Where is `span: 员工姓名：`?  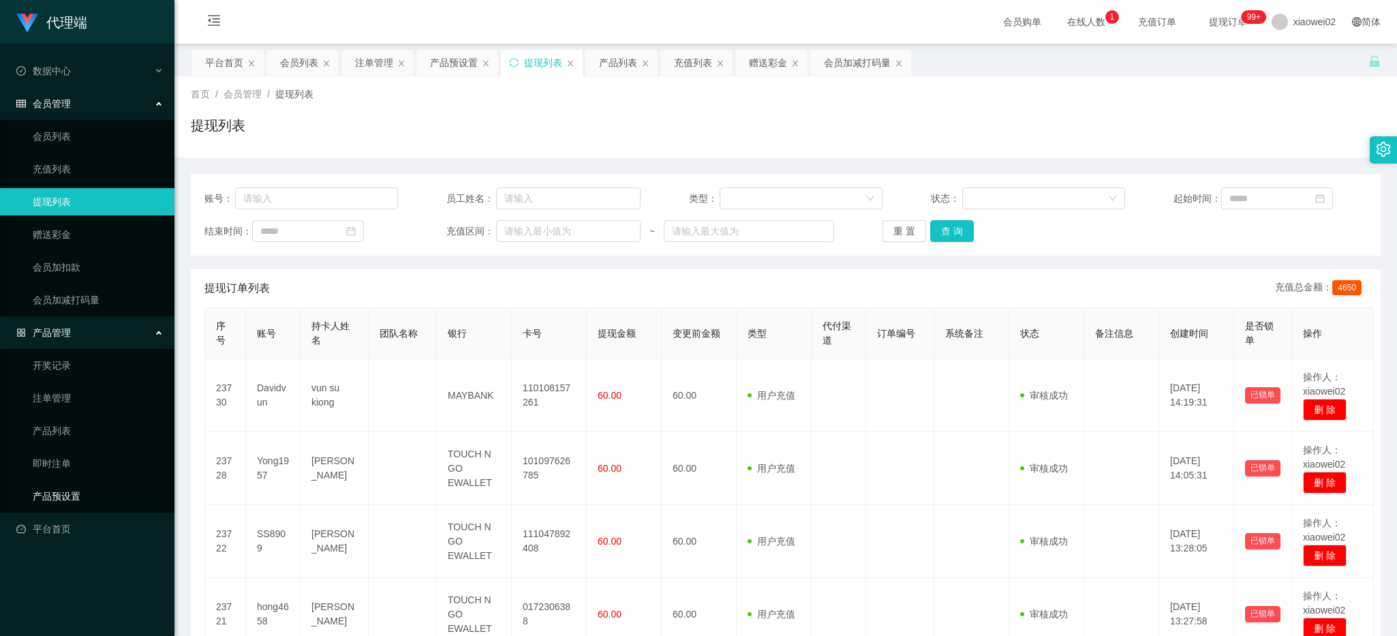 span: 员工姓名： is located at coordinates (471, 198).